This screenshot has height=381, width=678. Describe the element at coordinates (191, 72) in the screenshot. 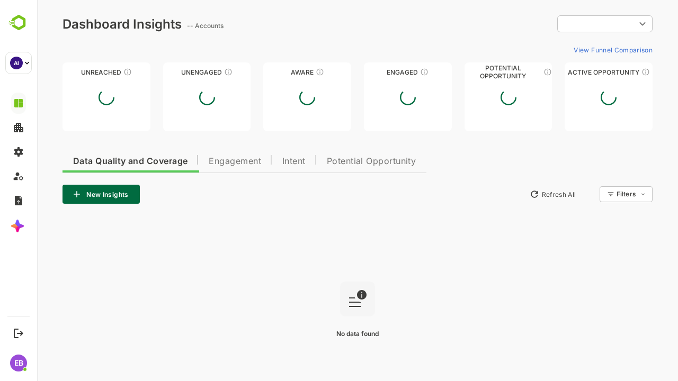

I see `div: These accounts have not shown enough engagement and need nurturing` at that location.